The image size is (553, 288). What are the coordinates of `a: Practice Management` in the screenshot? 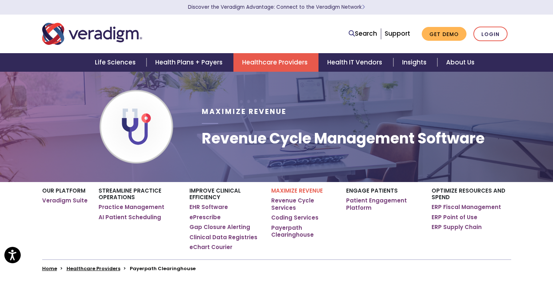 It's located at (131, 207).